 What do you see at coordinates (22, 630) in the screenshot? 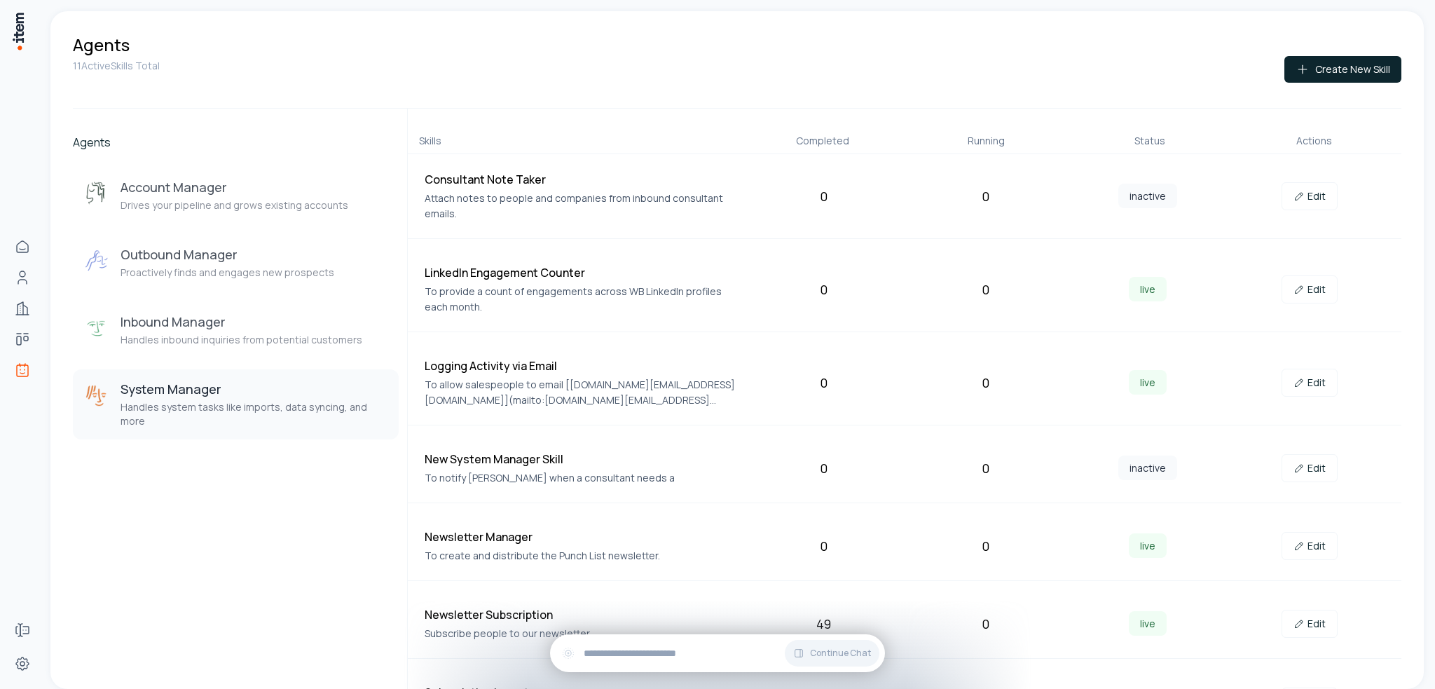
I see `a: Forms` at bounding box center [22, 630].